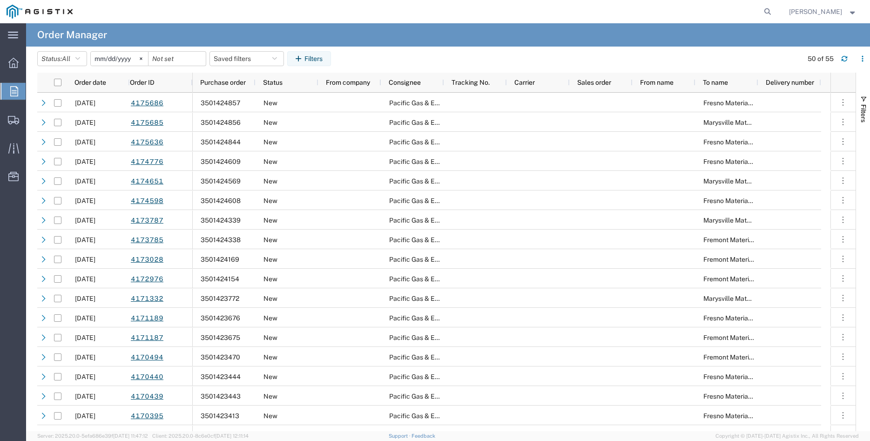 The image size is (870, 441). Describe the element at coordinates (221, 377) in the screenshot. I see `span: 3501423444` at that location.